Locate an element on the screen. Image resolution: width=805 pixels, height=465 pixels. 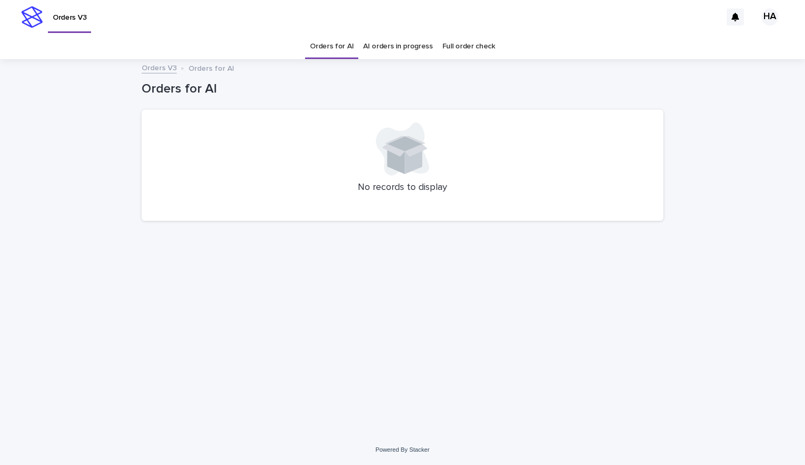
p: No records to display is located at coordinates (403, 188).